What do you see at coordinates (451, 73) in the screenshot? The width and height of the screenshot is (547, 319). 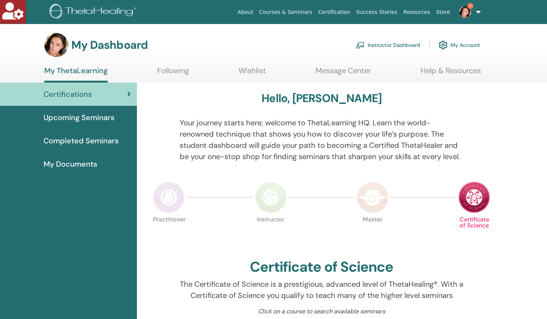 I see `a: Help & Resources` at bounding box center [451, 73].